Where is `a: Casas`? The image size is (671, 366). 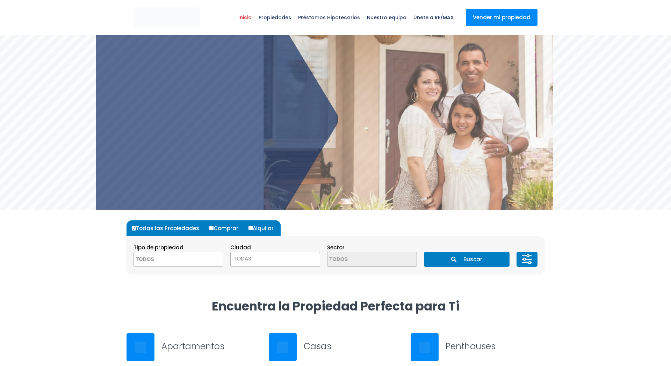 a: Casas is located at coordinates (336, 347).